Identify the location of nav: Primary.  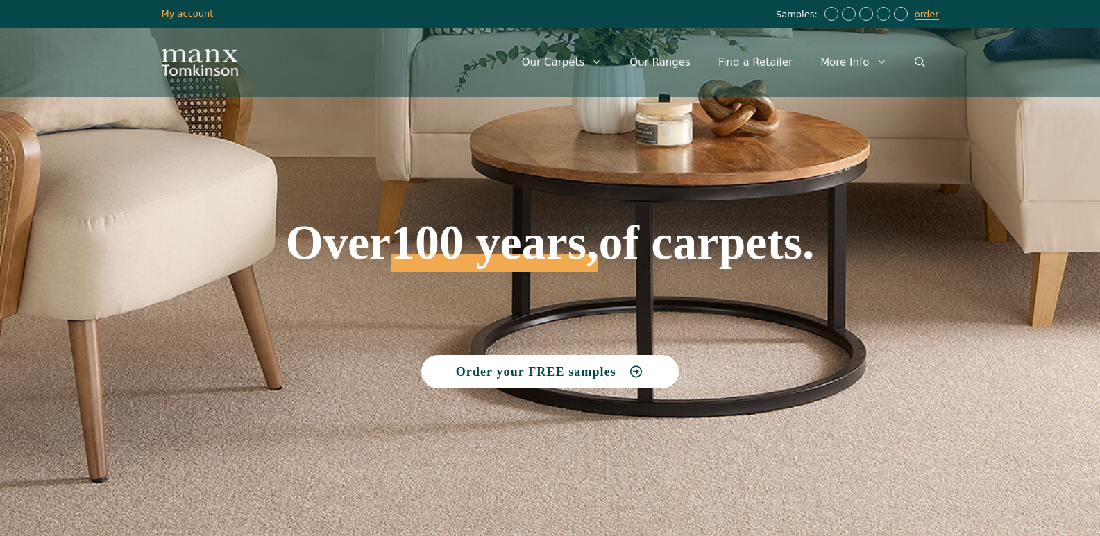
(723, 62).